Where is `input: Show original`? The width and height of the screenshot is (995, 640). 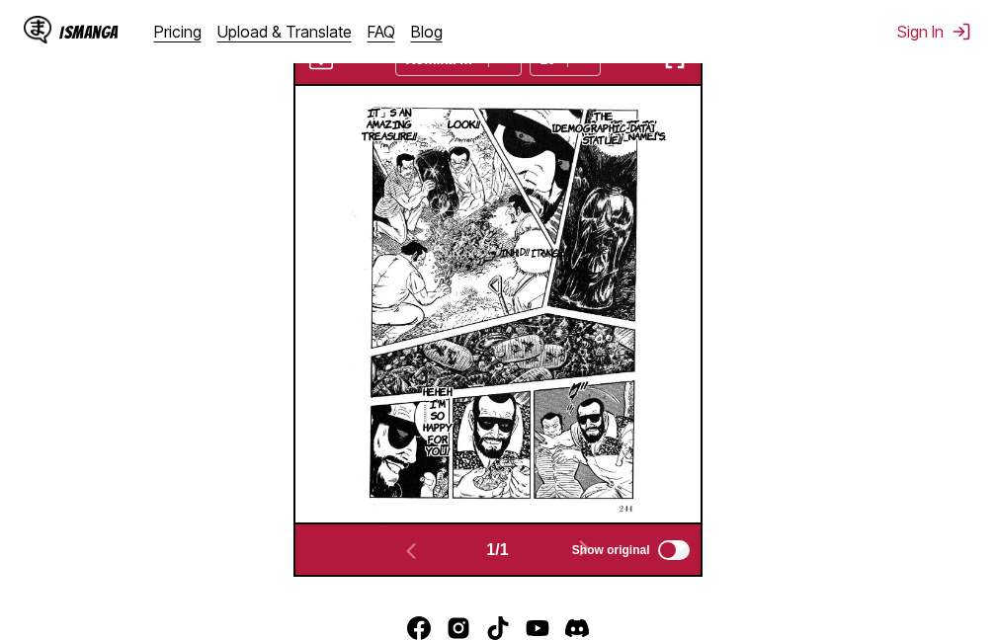
input: Show original is located at coordinates (674, 550).